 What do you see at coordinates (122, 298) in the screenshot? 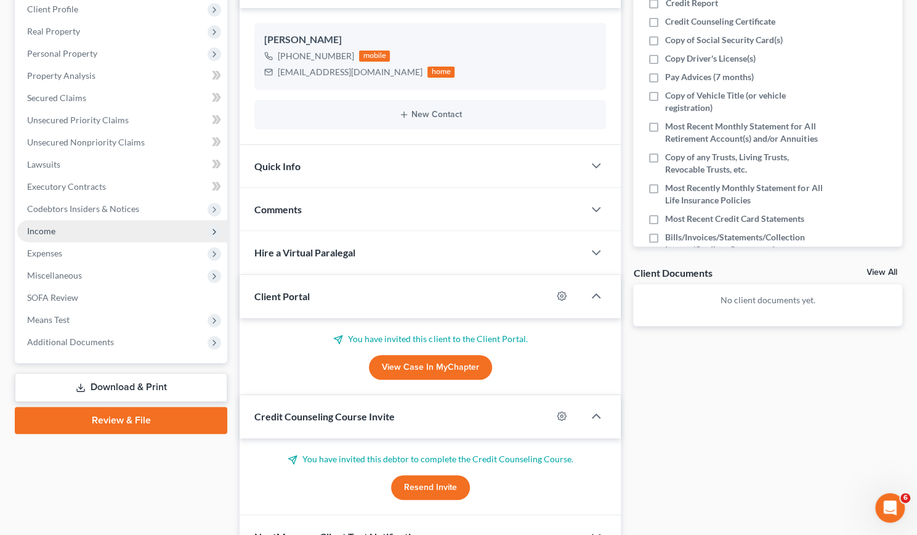
I see `a: SOFA Review` at bounding box center [122, 298].